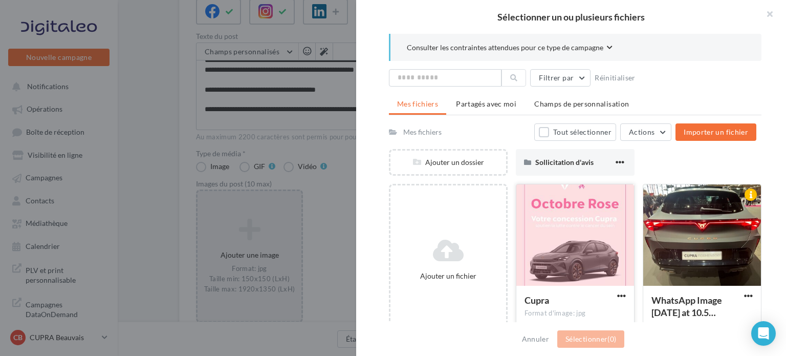  Describe the element at coordinates (716, 132) in the screenshot. I see `span: Importer un fichier` at that location.